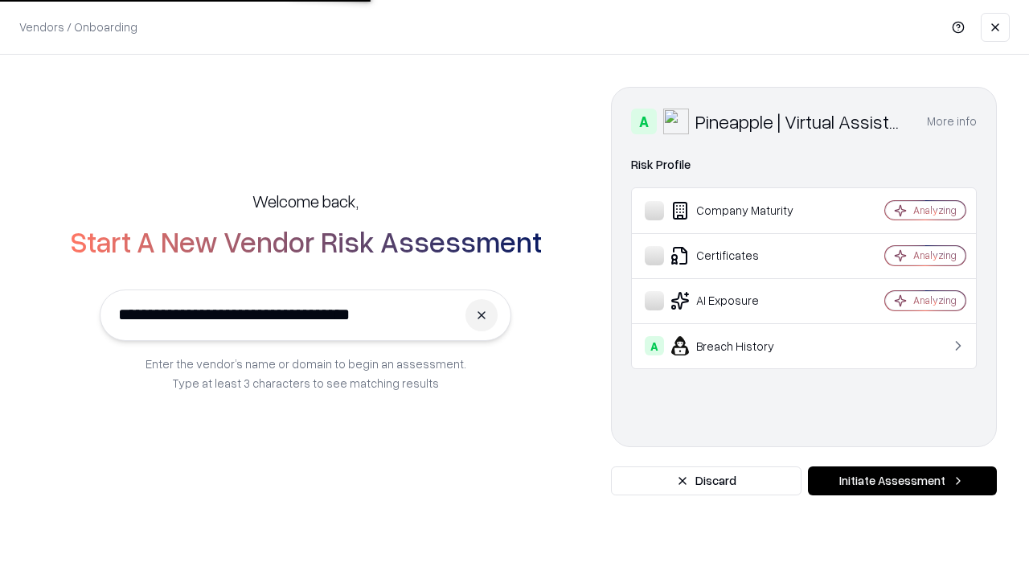 The width and height of the screenshot is (1029, 579). I want to click on div: AI Exposure, so click(740, 301).